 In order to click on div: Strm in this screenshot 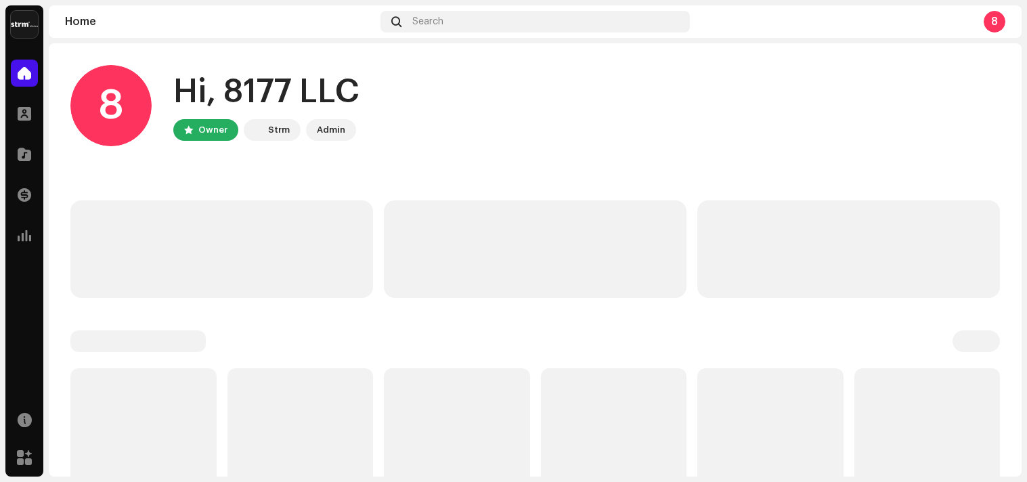, I will do `click(279, 130)`.